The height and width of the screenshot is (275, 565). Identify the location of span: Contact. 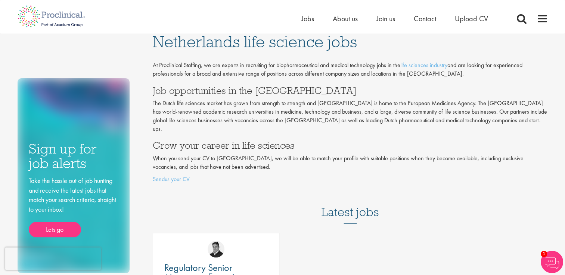
(425, 19).